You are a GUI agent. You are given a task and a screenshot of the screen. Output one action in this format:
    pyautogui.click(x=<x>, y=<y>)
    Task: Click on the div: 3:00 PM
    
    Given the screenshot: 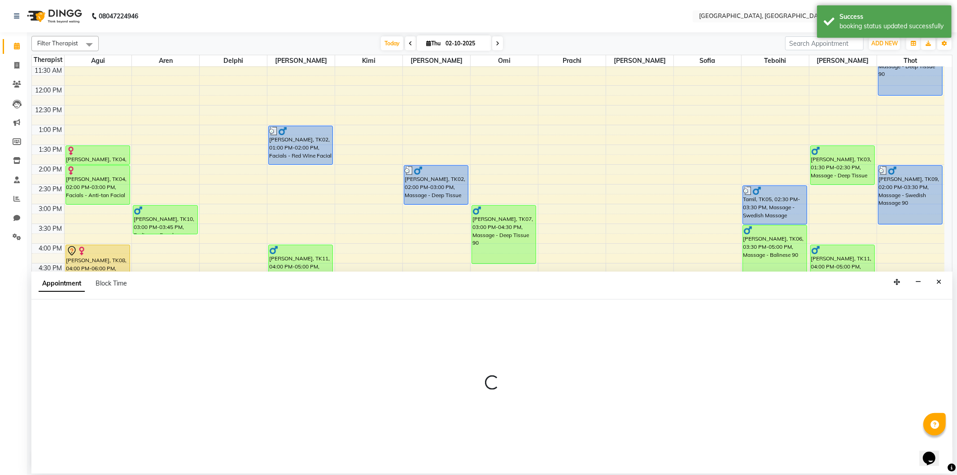 What is the action you would take?
    pyautogui.click(x=51, y=209)
    